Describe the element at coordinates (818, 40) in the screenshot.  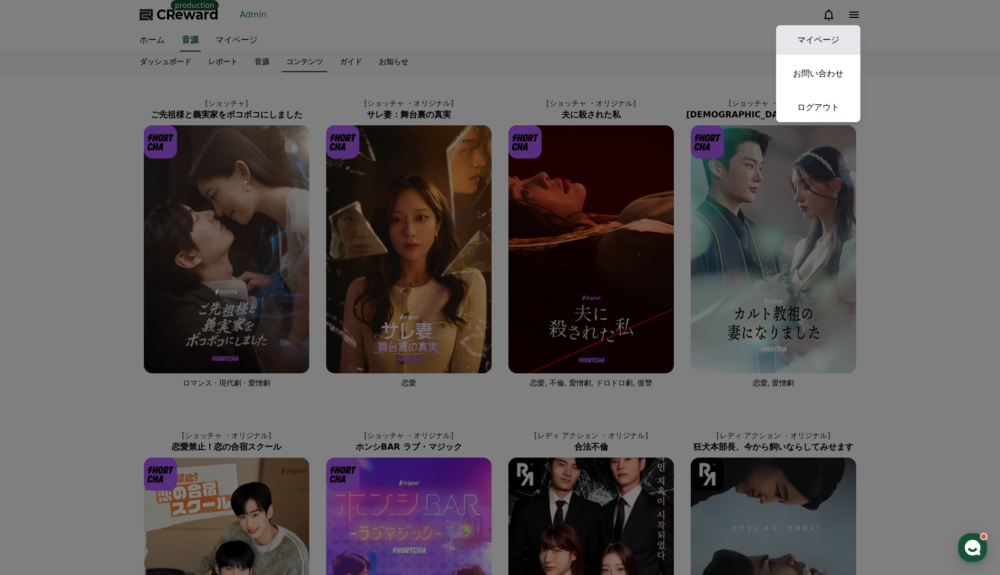
I see `a: マイページ` at that location.